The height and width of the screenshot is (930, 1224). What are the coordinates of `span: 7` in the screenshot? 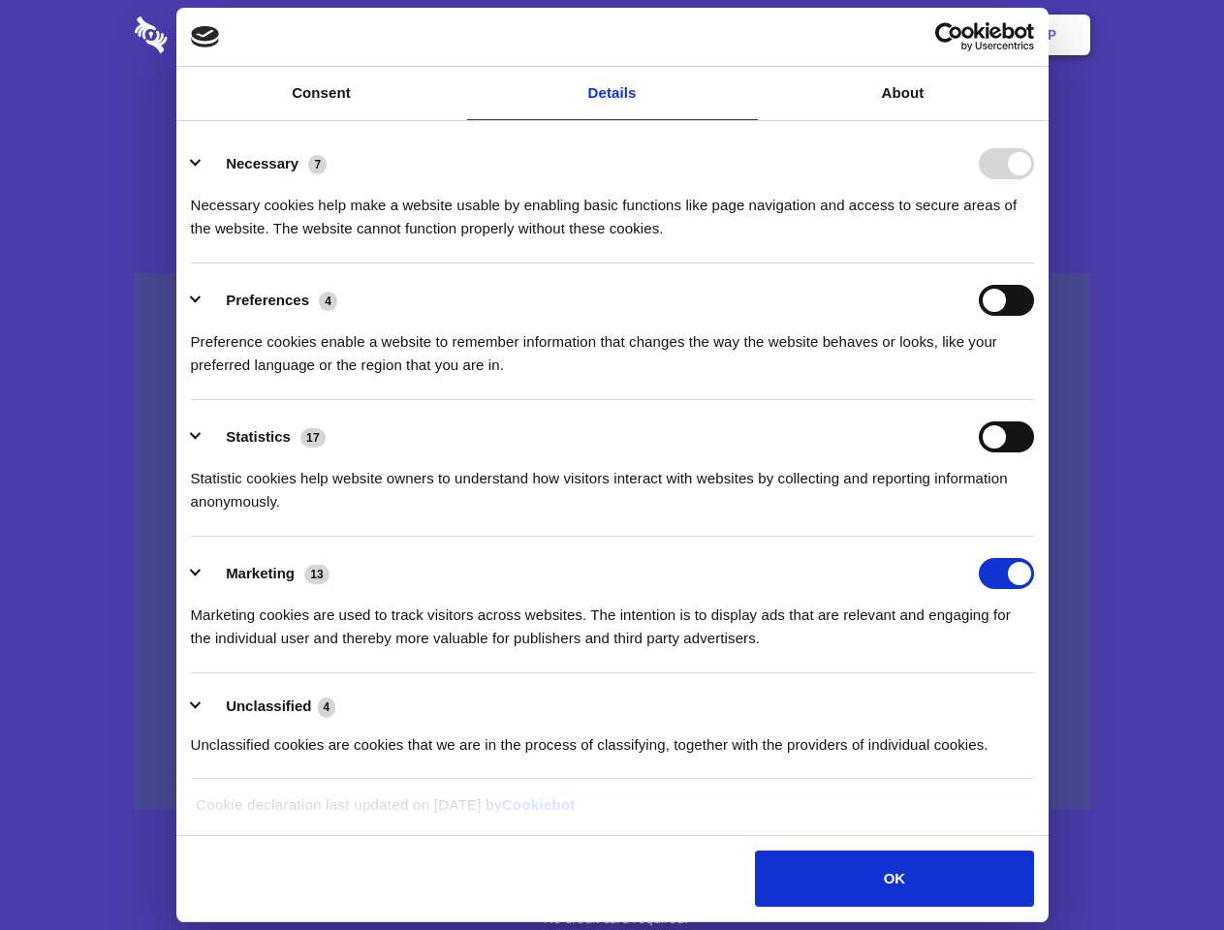 It's located at (317, 165).